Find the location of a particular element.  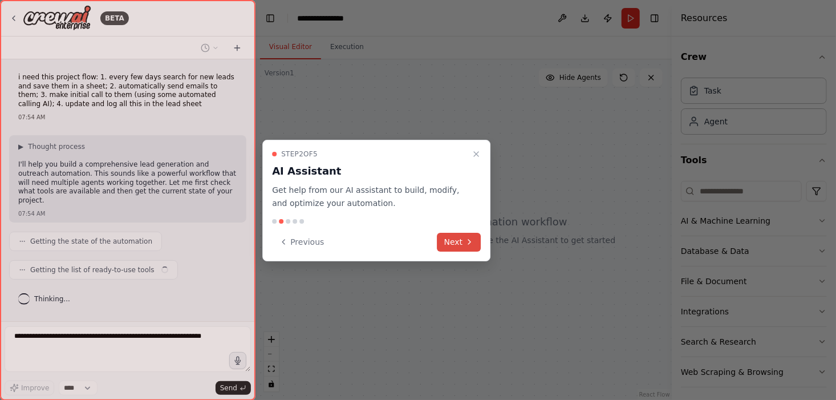

button: Next is located at coordinates (459, 242).